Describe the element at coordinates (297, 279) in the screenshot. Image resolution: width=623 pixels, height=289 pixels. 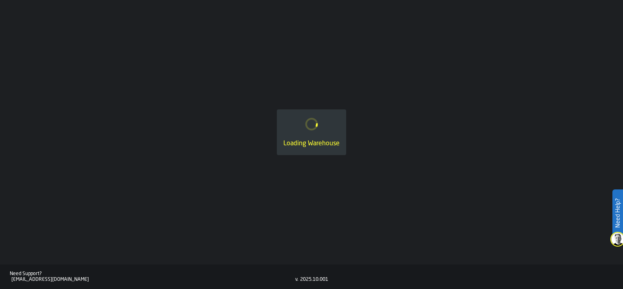
I see `div: v.` at that location.